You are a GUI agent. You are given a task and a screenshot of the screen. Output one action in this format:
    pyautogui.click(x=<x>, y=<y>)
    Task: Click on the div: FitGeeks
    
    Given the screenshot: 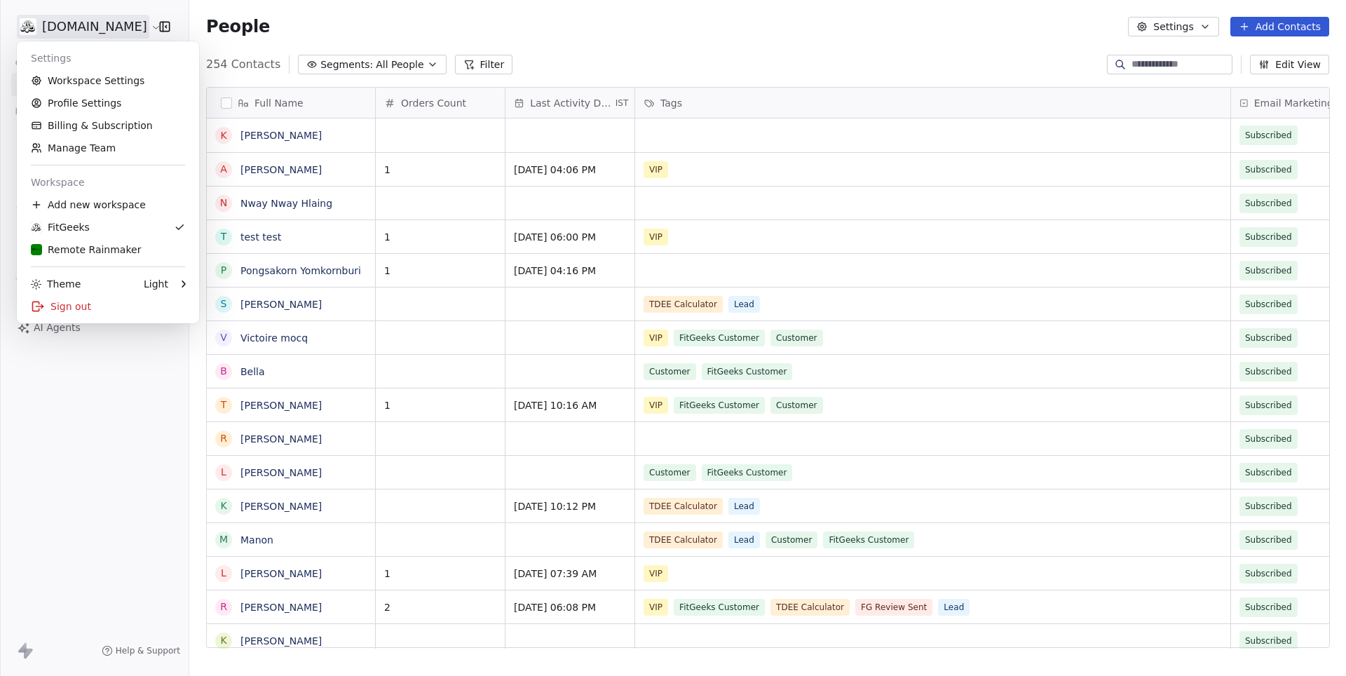 What is the action you would take?
    pyautogui.click(x=60, y=227)
    